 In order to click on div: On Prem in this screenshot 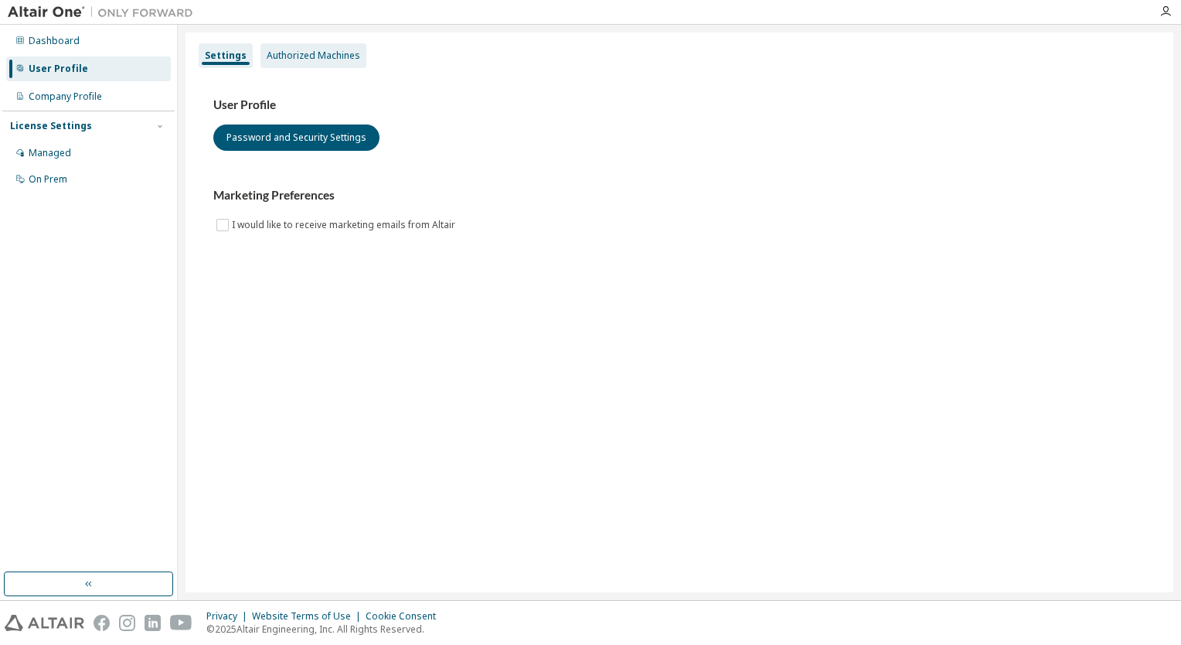, I will do `click(48, 179)`.